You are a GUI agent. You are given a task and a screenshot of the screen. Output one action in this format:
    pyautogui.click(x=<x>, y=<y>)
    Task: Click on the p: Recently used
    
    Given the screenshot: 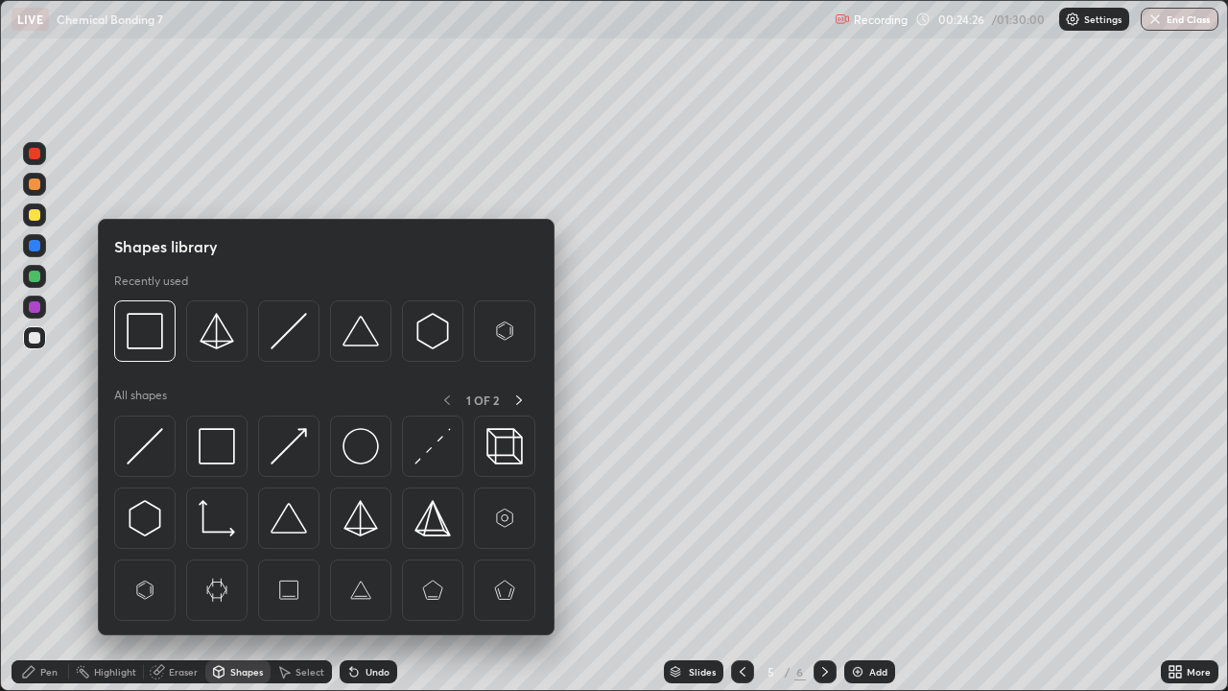 What is the action you would take?
    pyautogui.click(x=151, y=281)
    